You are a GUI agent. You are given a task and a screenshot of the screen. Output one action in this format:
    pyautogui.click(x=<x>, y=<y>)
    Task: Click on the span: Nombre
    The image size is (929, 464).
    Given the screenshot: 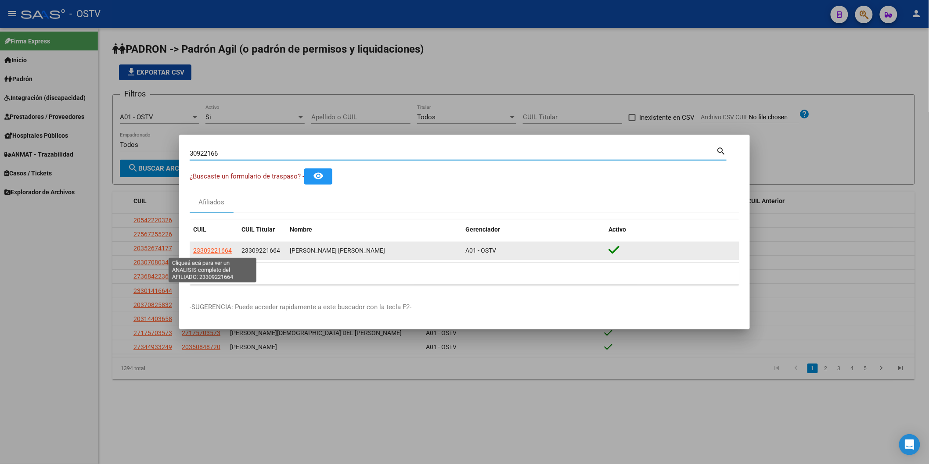 What is the action you would take?
    pyautogui.click(x=301, y=230)
    